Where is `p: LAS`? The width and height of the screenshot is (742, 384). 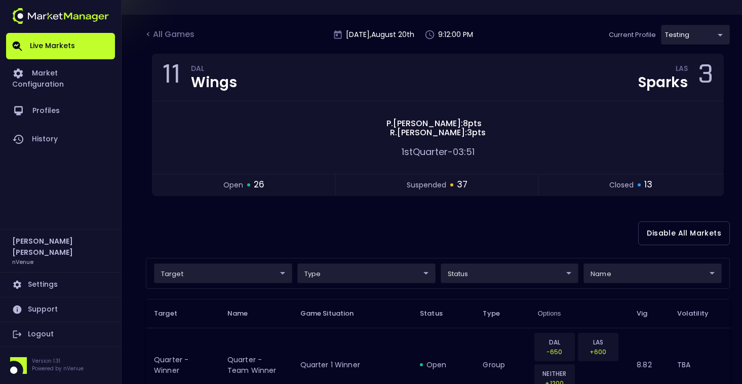 p: LAS is located at coordinates (598, 342).